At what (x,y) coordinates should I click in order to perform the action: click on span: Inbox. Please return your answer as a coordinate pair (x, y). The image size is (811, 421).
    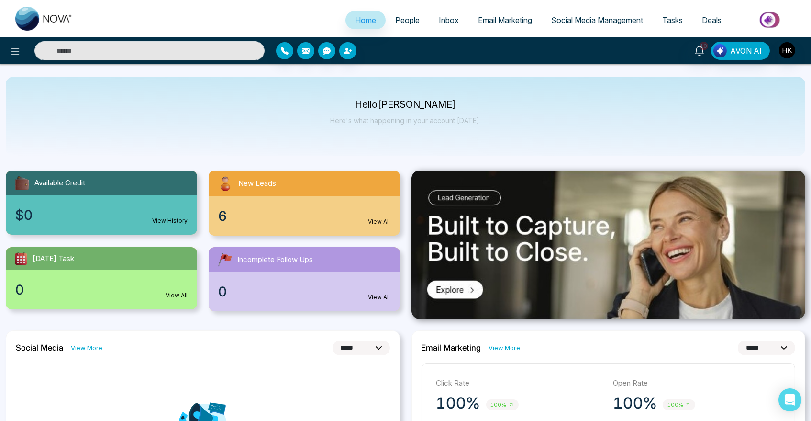
    Looking at the image, I should click on (449, 20).